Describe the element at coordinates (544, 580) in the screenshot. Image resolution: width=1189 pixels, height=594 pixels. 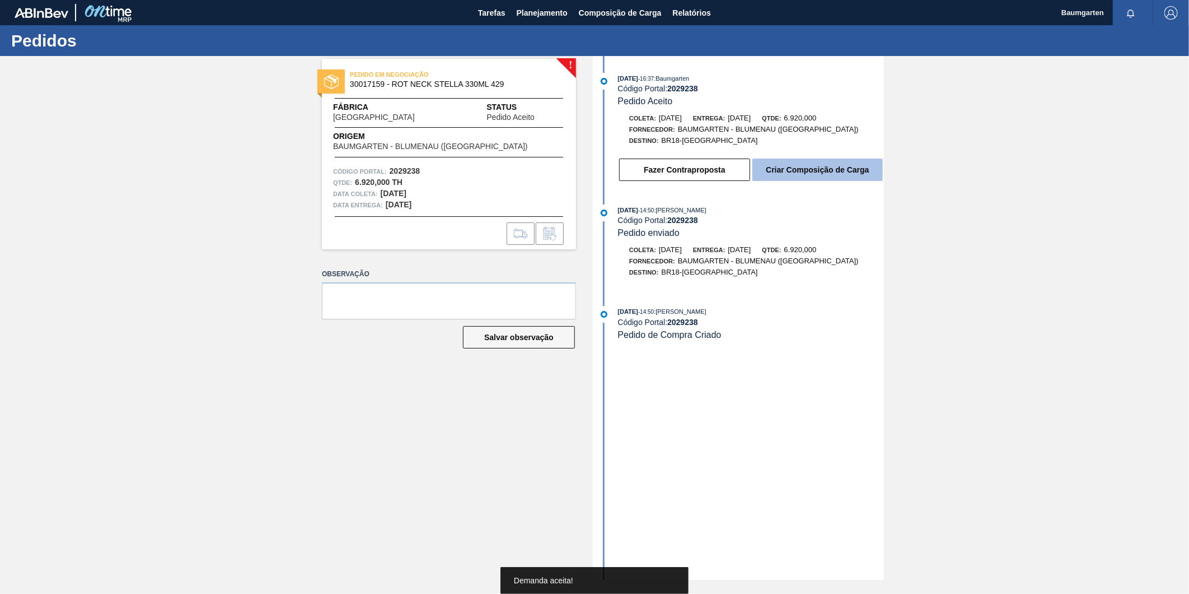
I see `span: Demanda aceita!` at that location.